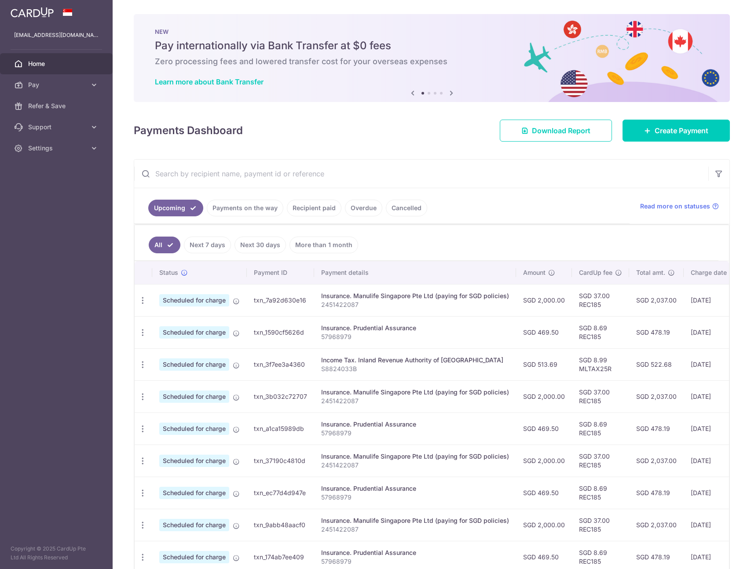 This screenshot has width=751, height=569. Describe the element at coordinates (280, 525) in the screenshot. I see `td: txn_9abb48aacf0` at that location.